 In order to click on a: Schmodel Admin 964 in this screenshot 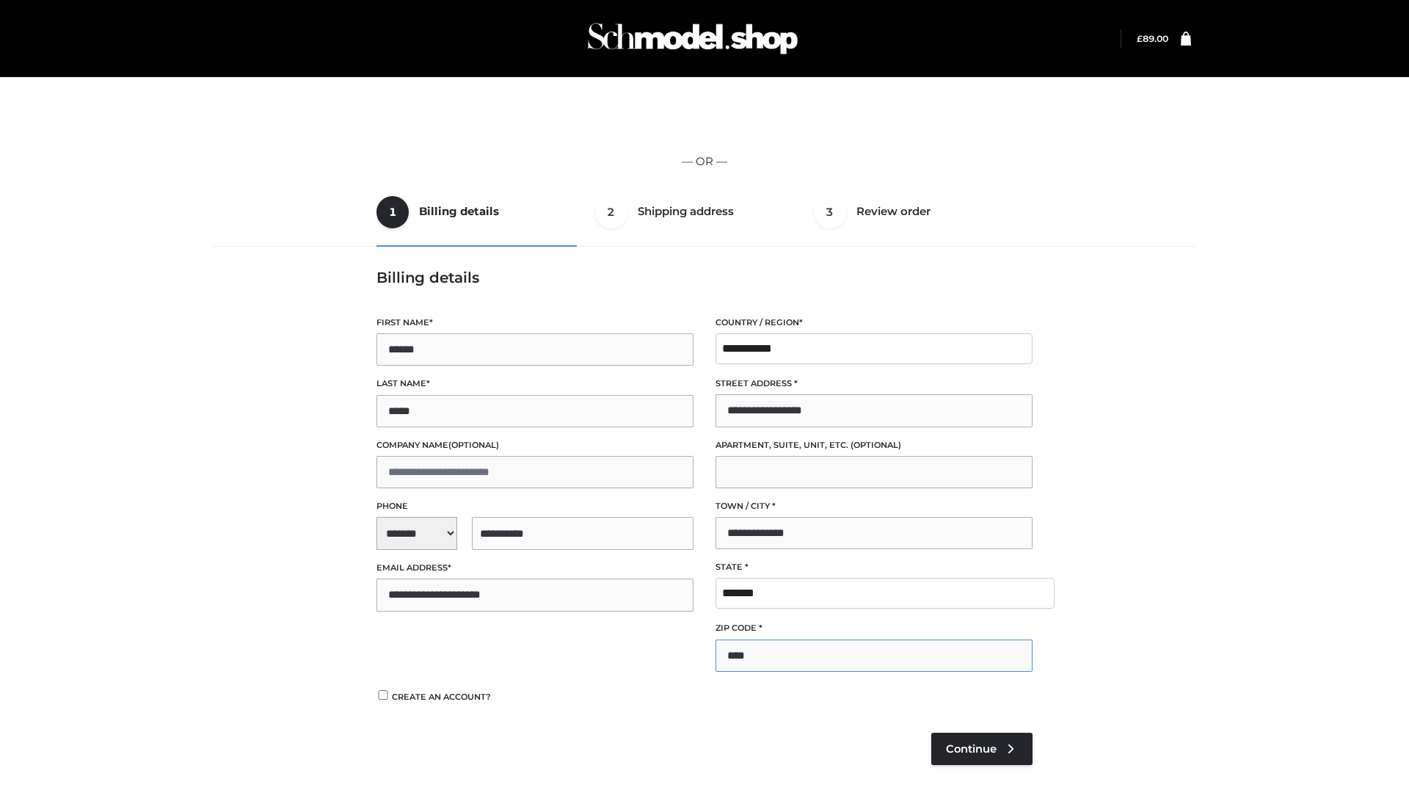, I will do `click(693, 38)`.